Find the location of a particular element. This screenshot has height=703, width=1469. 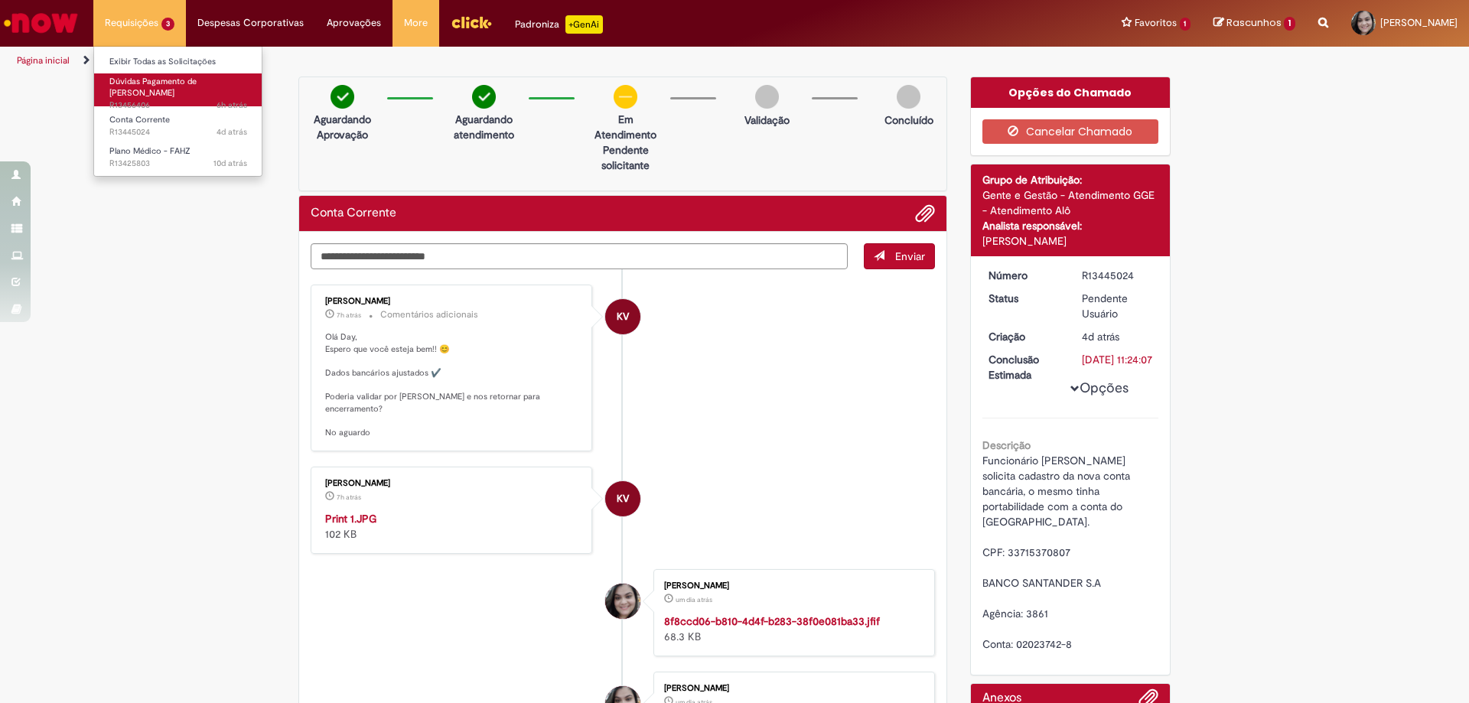

div: Pendente Usuário is located at coordinates (1117, 306).